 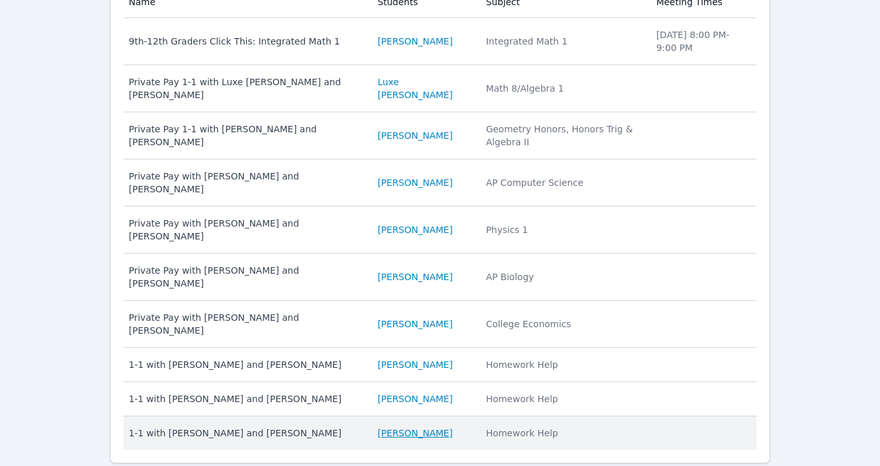 What do you see at coordinates (563, 136) in the screenshot?
I see `div: Geometry Honors, Honors Trig & Algebra II` at bounding box center [563, 136].